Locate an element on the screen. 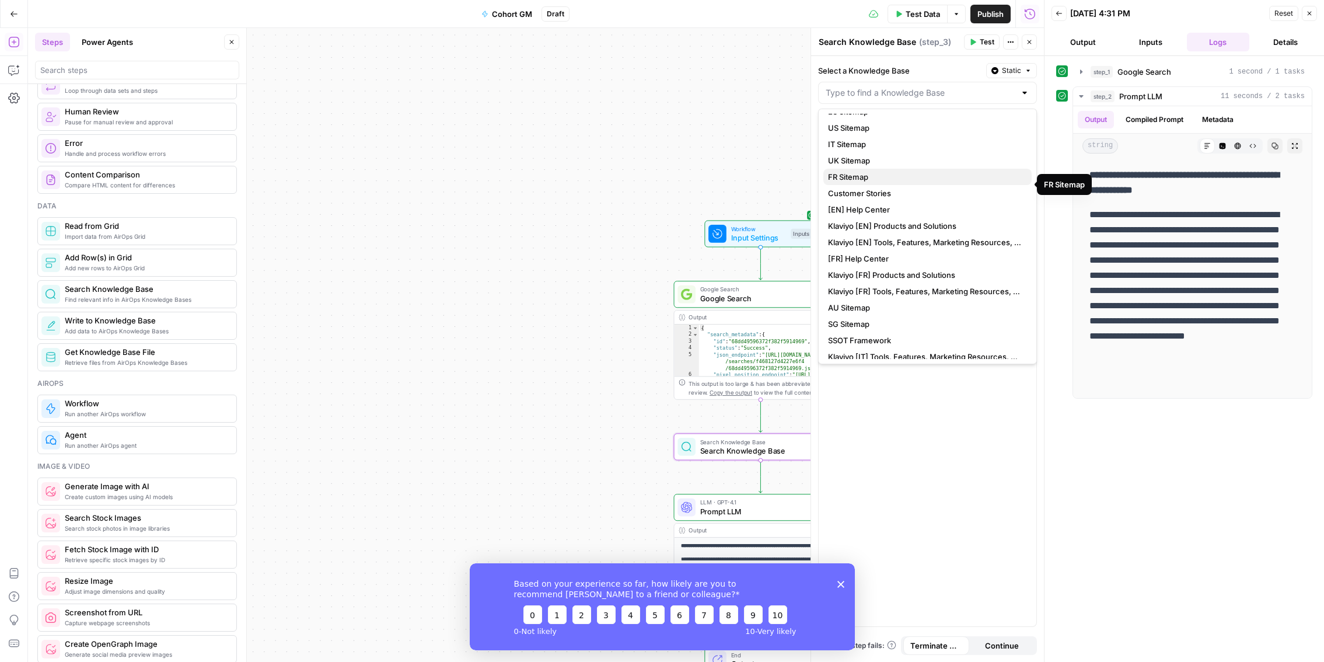 Image resolution: width=1324 pixels, height=662 pixels. button: 8 is located at coordinates (259, 51).